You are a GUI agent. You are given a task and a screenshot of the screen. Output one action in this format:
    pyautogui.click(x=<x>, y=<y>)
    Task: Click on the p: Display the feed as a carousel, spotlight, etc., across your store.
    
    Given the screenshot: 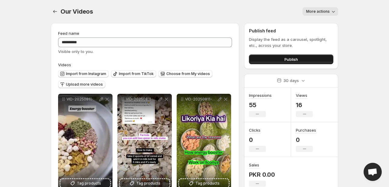 What is the action you would take?
    pyautogui.click(x=291, y=42)
    